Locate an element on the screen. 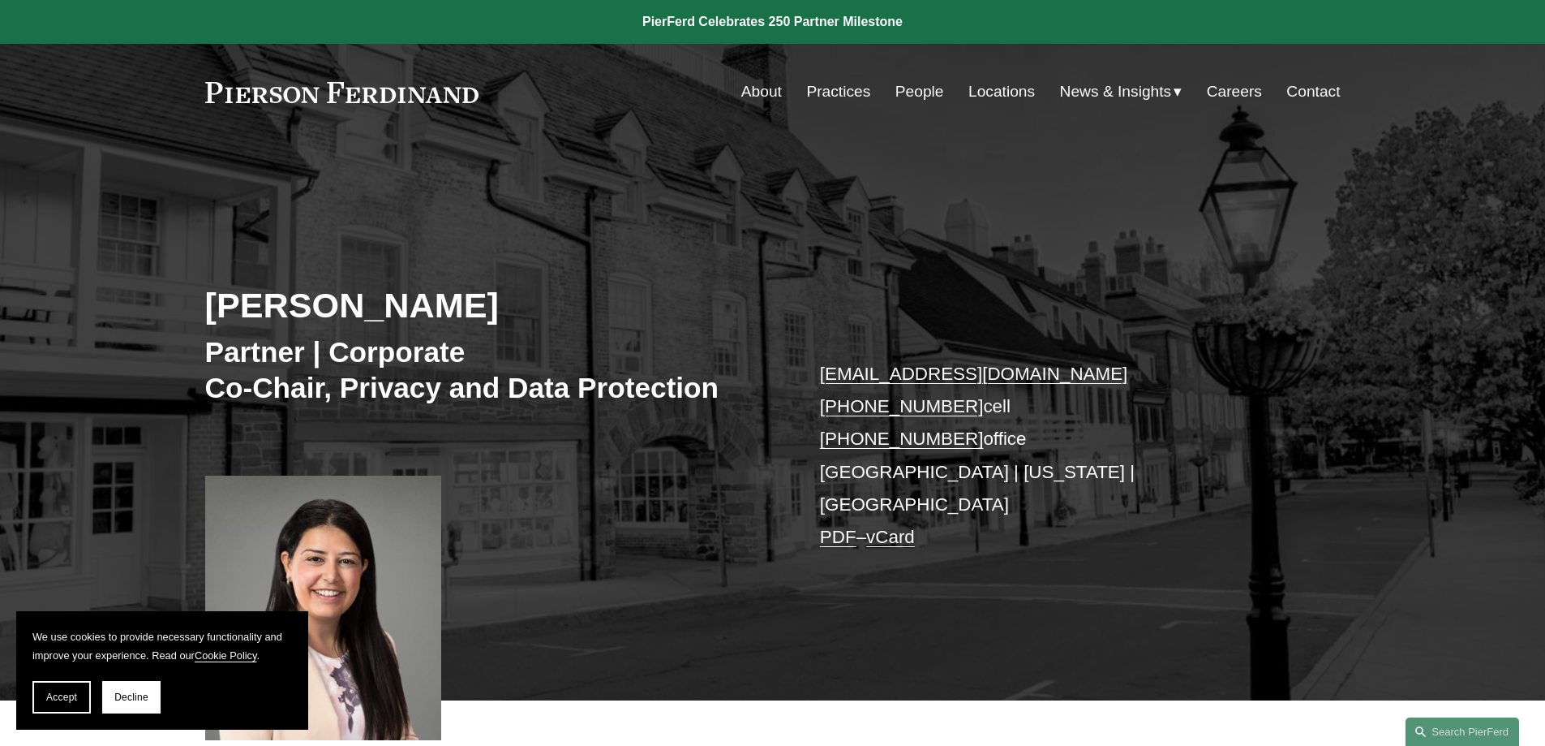  a: Contact is located at coordinates (1313, 92).